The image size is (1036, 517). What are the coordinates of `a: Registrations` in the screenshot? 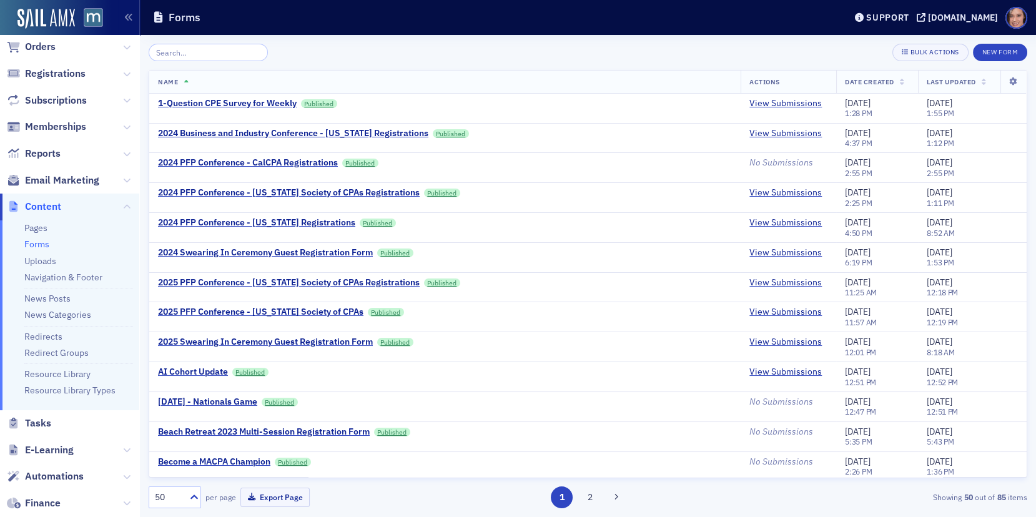 It's located at (46, 74).